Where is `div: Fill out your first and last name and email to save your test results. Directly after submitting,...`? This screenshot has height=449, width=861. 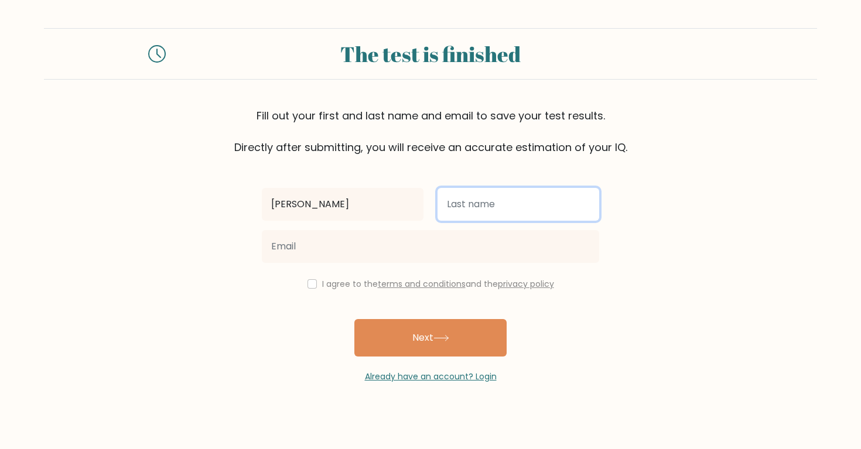 div: Fill out your first and last name and email to save your test results. Directly after submitting,... is located at coordinates (431, 131).